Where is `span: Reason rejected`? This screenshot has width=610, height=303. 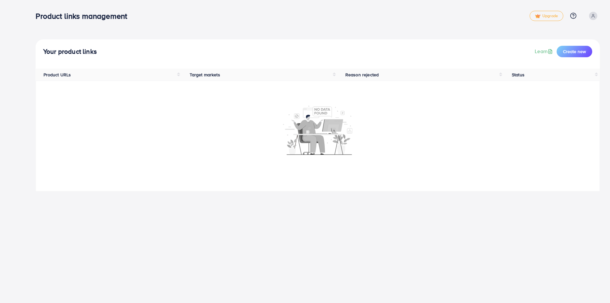
span: Reason rejected is located at coordinates (362, 75).